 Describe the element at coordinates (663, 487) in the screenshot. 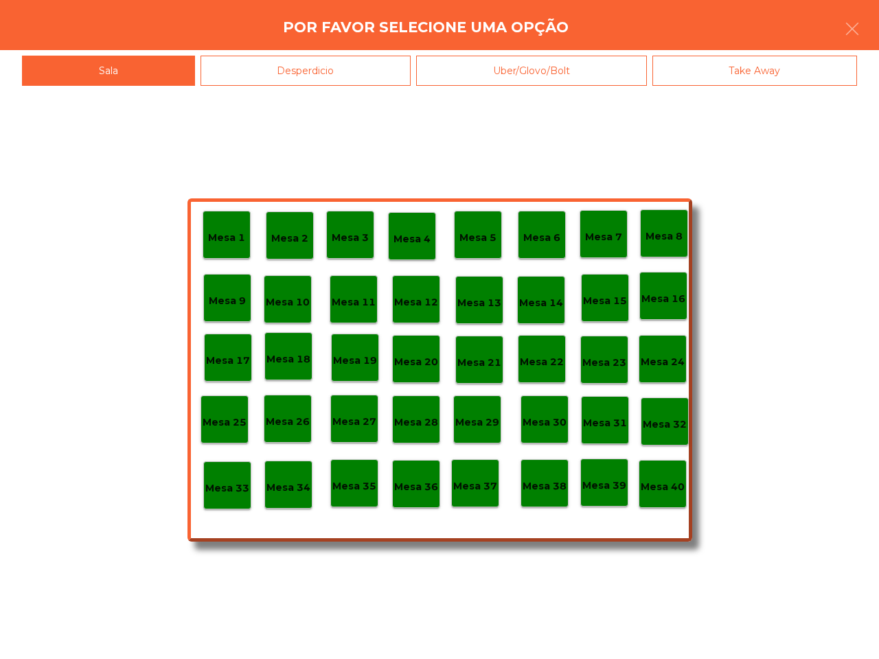

I see `p: Mesa 40` at that location.